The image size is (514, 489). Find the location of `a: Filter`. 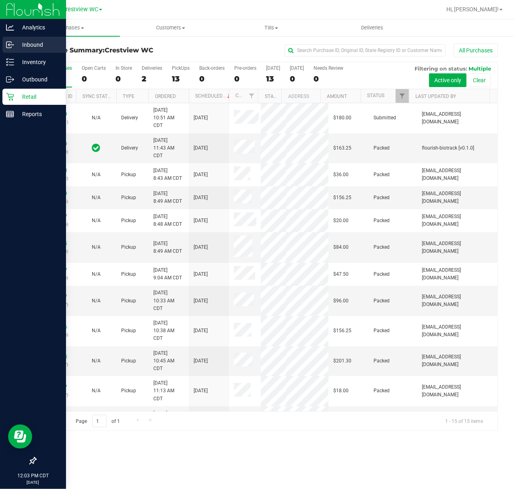

a: Filter is located at coordinates (251, 96).